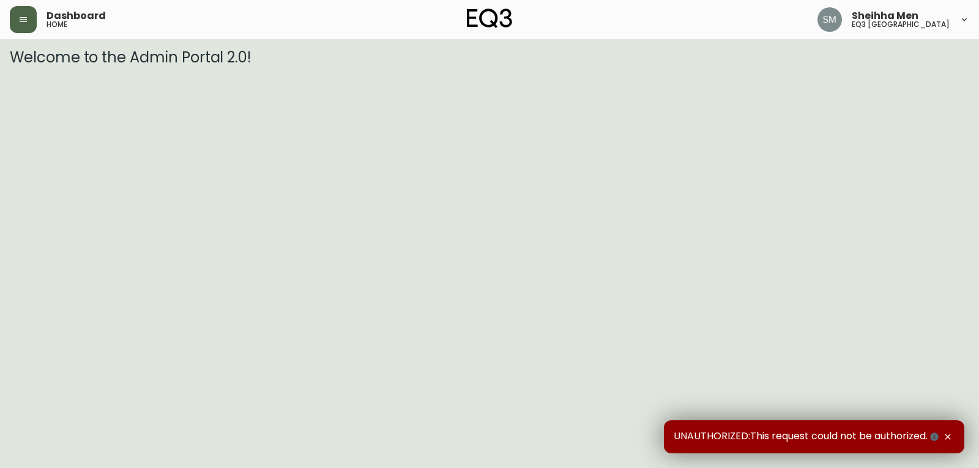  What do you see at coordinates (885, 16) in the screenshot?
I see `span: Sheihha Men` at bounding box center [885, 16].